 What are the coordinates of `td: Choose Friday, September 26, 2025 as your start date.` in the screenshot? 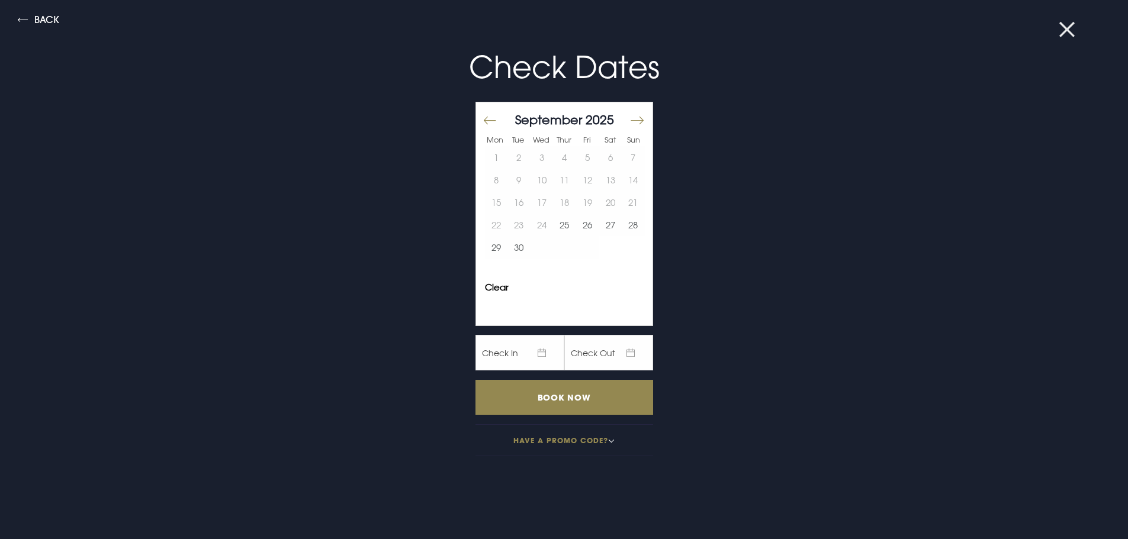 It's located at (587, 225).